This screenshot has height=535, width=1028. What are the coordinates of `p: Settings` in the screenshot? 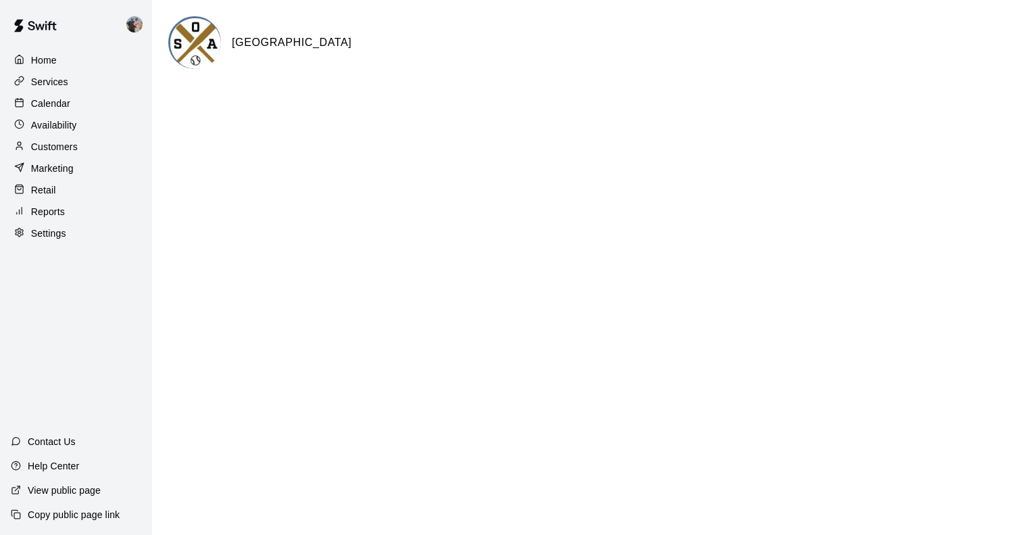 It's located at (49, 233).